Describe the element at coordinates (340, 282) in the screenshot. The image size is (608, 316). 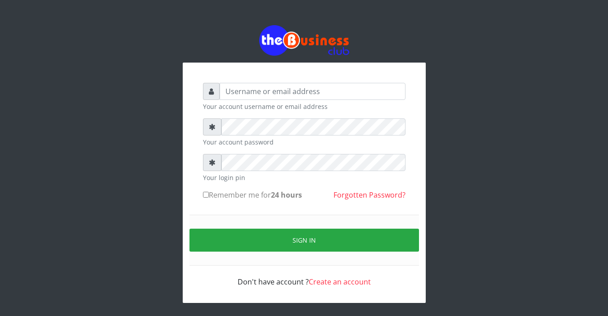
I see `a: Create an account` at that location.